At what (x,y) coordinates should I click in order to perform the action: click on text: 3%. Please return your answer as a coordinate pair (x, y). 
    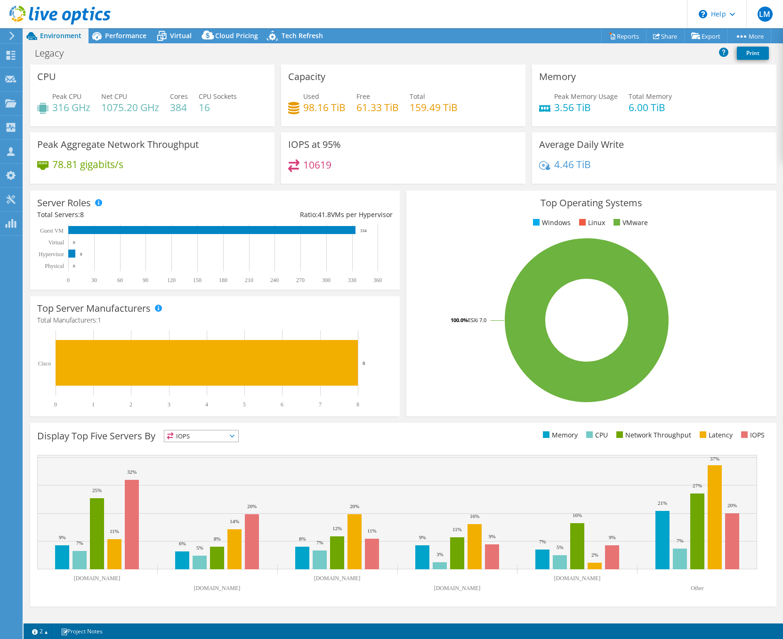
    Looking at the image, I should click on (440, 554).